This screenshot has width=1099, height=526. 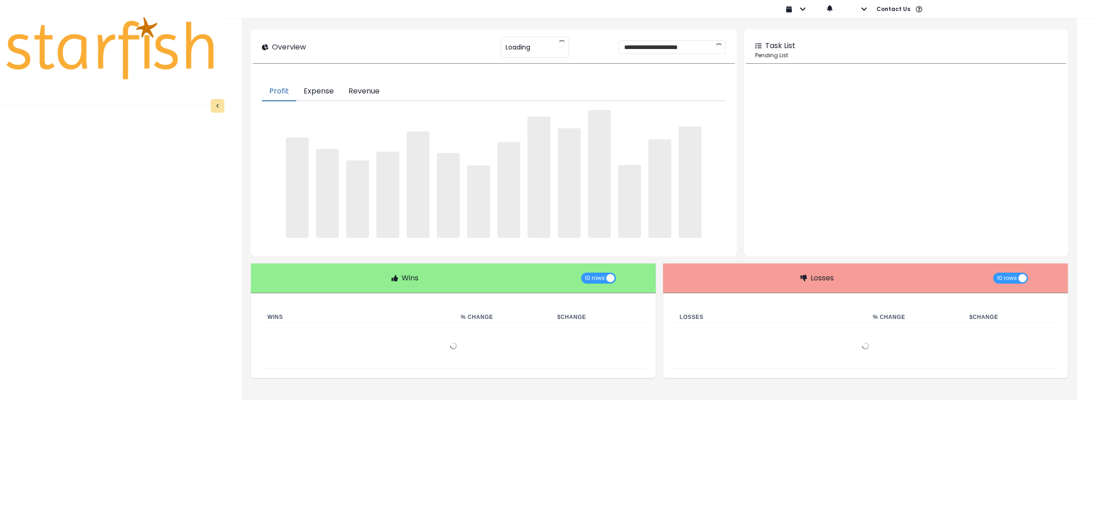 I want to click on button: Profit, so click(x=279, y=92).